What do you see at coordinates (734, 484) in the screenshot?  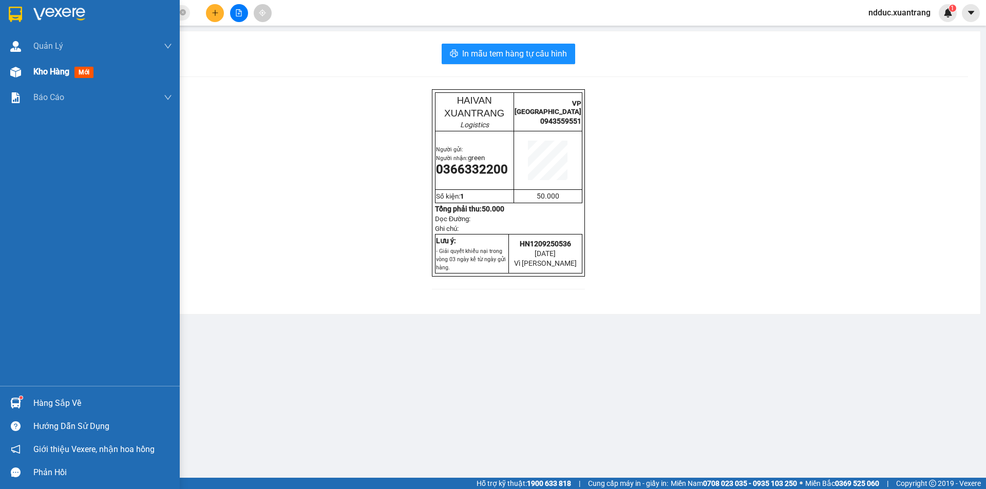 I see `span: Miền Nam` at bounding box center [734, 484].